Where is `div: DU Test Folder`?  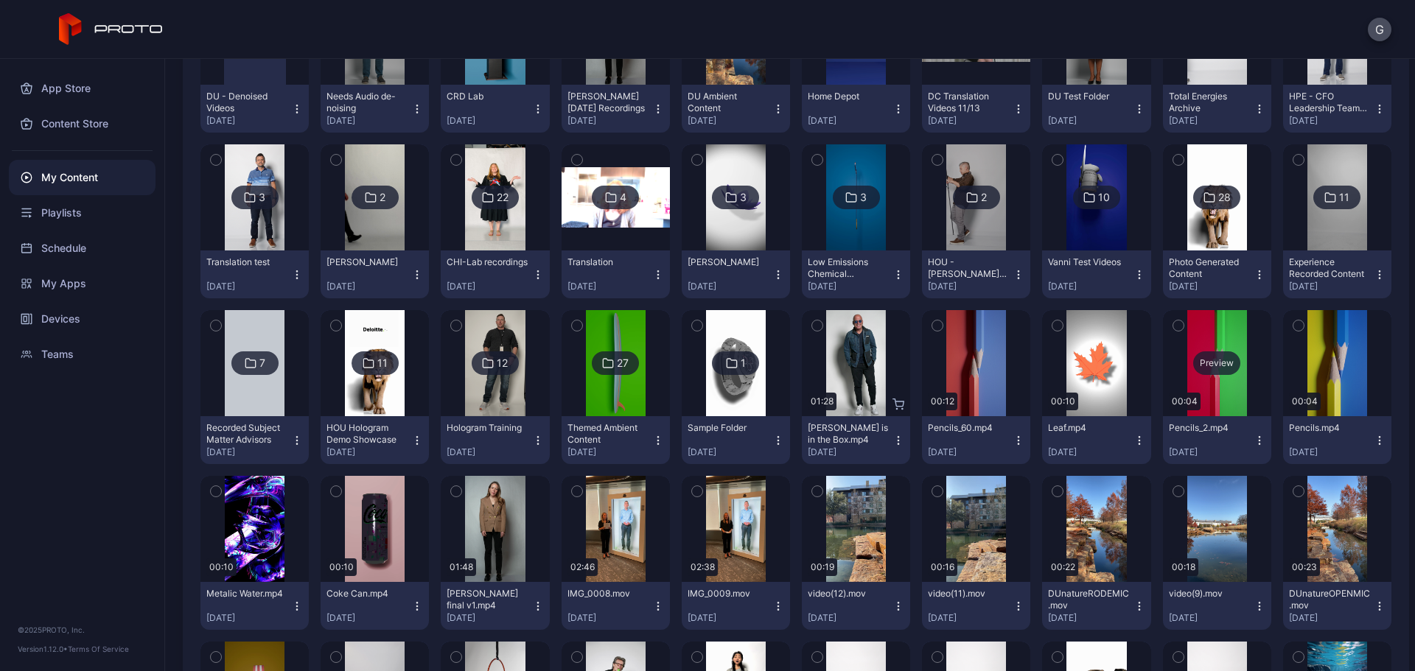
div: DU Test Folder is located at coordinates (1088, 97).